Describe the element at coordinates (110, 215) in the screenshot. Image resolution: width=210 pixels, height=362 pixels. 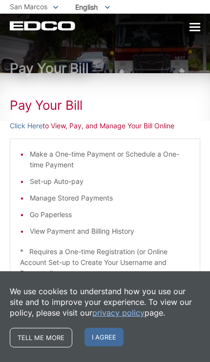
I see `li: Go Paperless` at that location.